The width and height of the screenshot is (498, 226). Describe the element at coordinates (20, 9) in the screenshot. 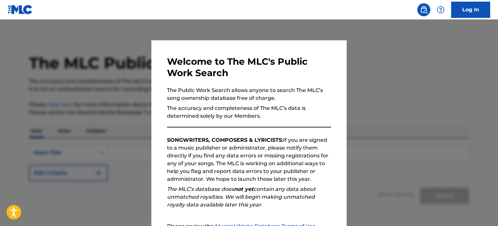

I see `img: MLC Logo` at that location.